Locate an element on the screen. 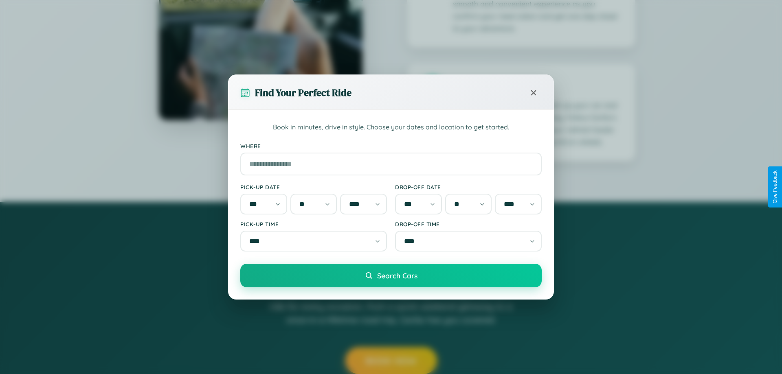 The width and height of the screenshot is (782, 374). button: Search Cars is located at coordinates (391, 276).